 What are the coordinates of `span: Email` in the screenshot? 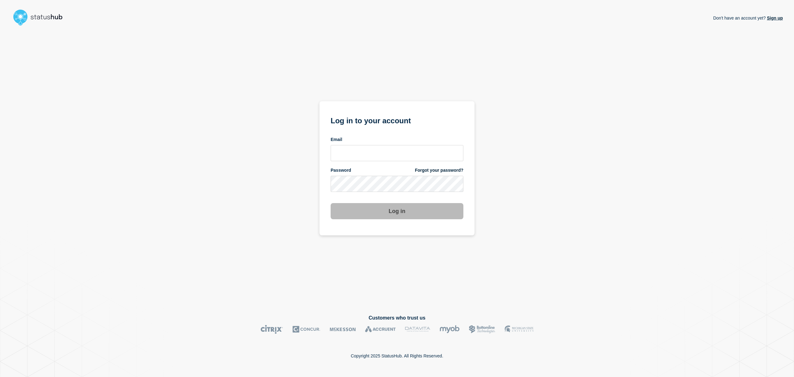 It's located at (336, 139).